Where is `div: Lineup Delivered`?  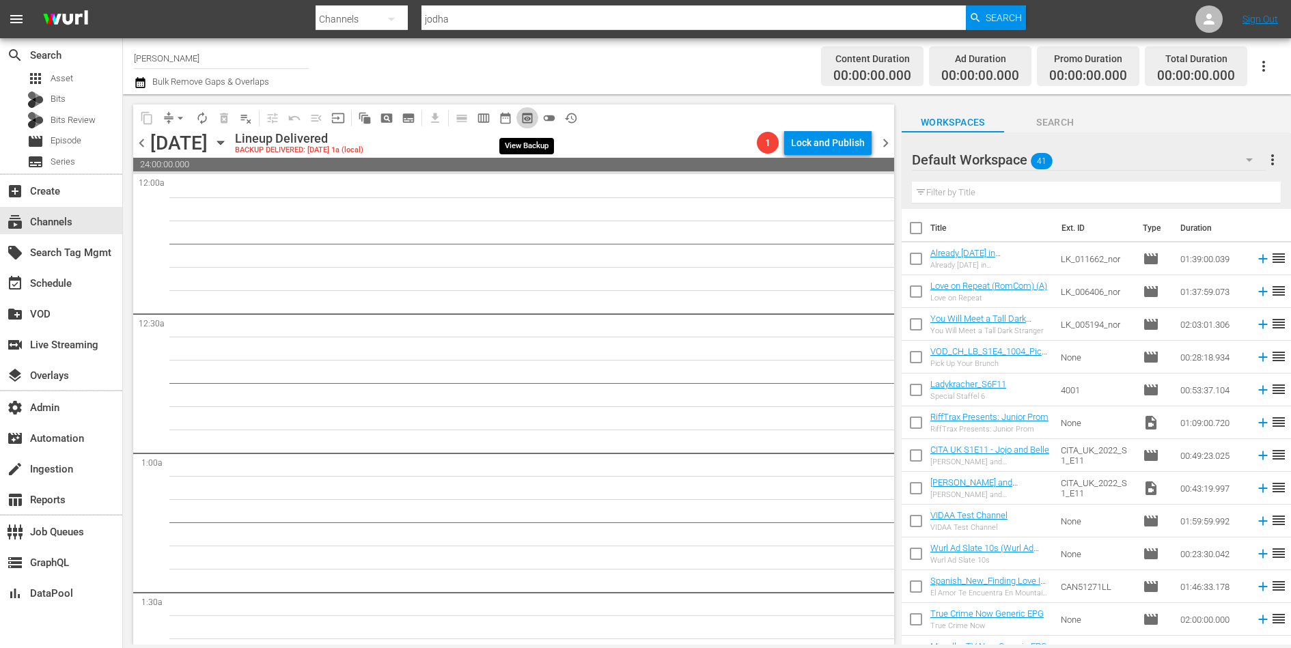
div: Lineup Delivered is located at coordinates (299, 139).